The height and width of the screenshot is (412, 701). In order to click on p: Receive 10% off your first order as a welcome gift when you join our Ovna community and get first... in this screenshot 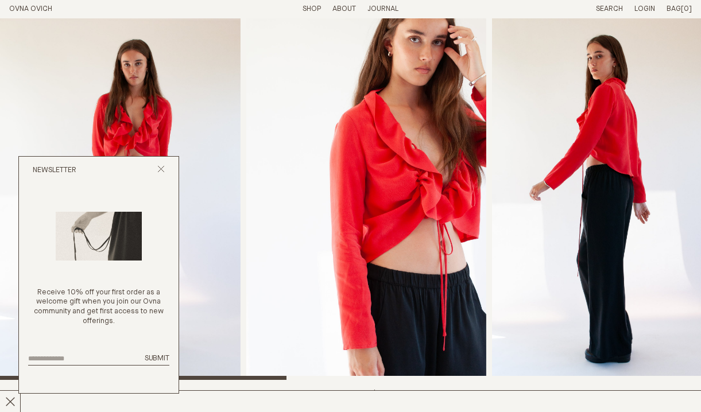, I will do `click(99, 308)`.